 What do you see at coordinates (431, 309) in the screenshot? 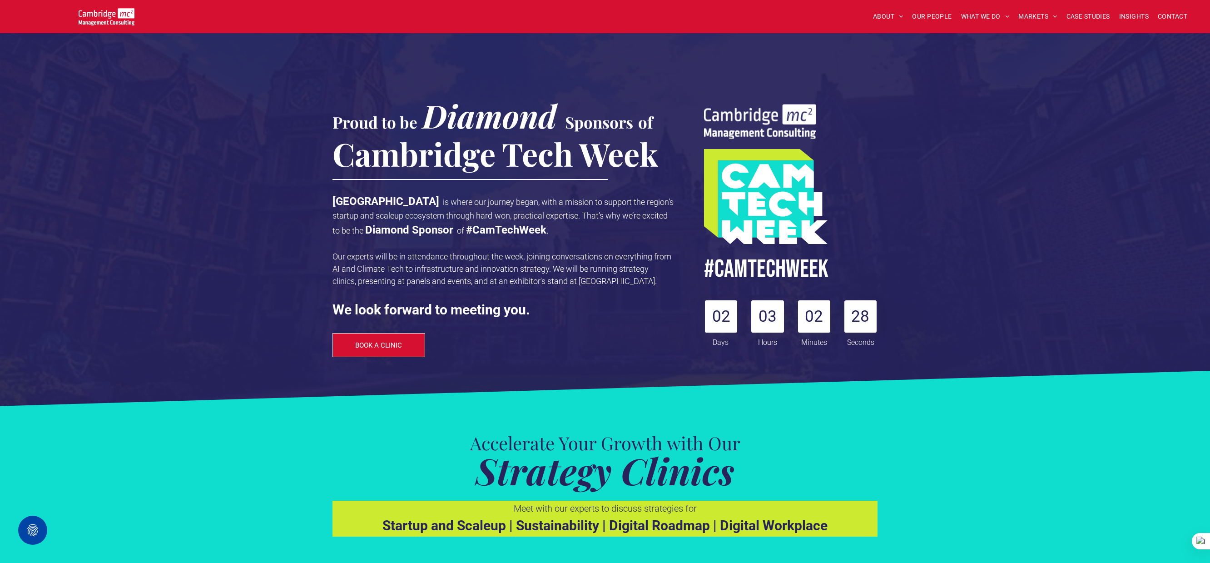
I see `strong: We look forward to meeting you.` at bounding box center [431, 309].